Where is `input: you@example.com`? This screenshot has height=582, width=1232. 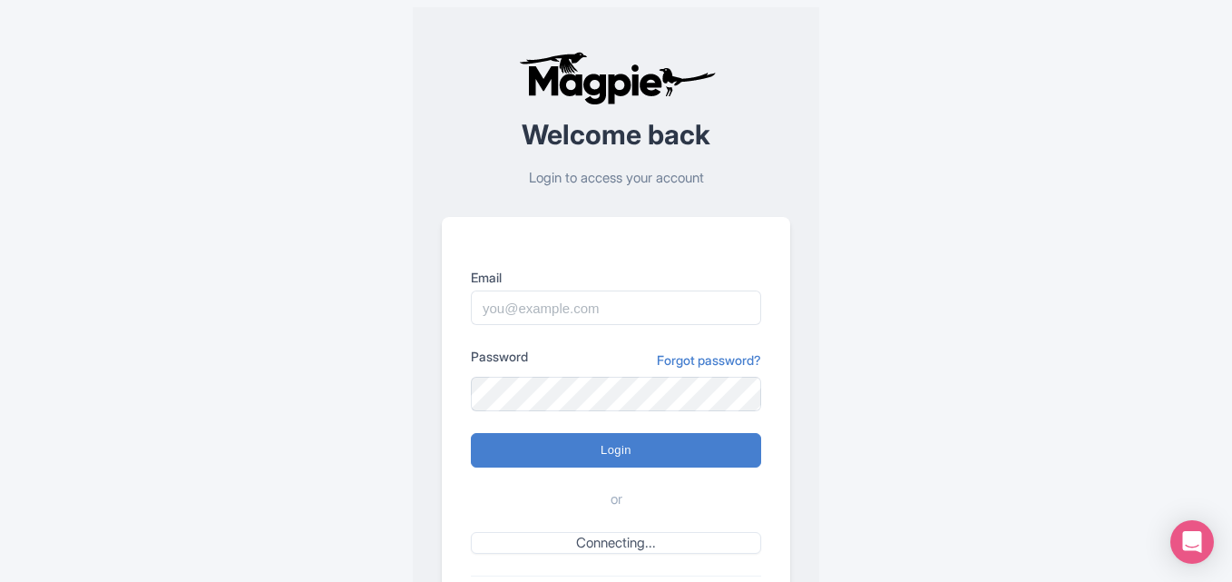
input: you@example.com is located at coordinates (616, 308).